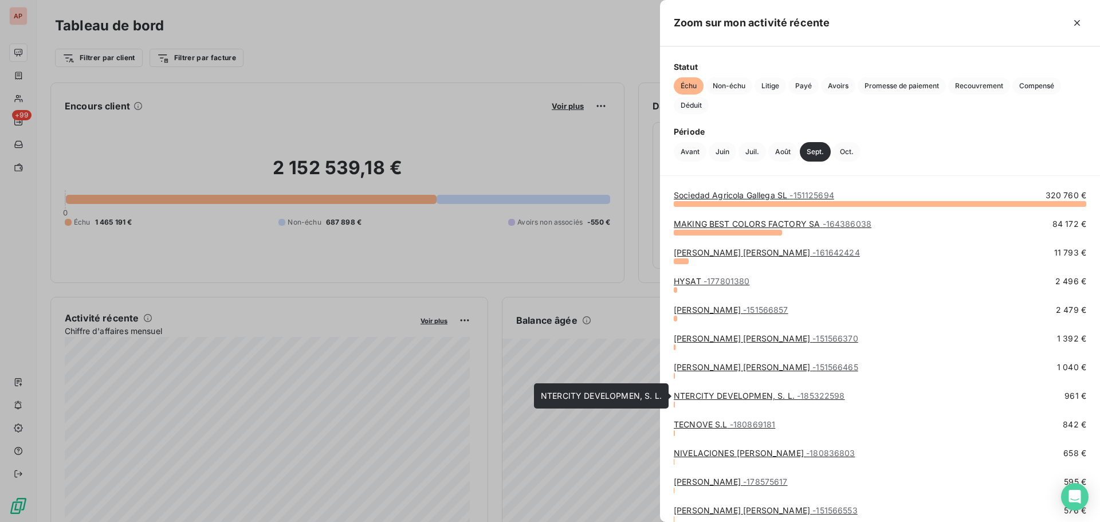 The width and height of the screenshot is (1100, 522). I want to click on button: Promesse de paiement, so click(902, 86).